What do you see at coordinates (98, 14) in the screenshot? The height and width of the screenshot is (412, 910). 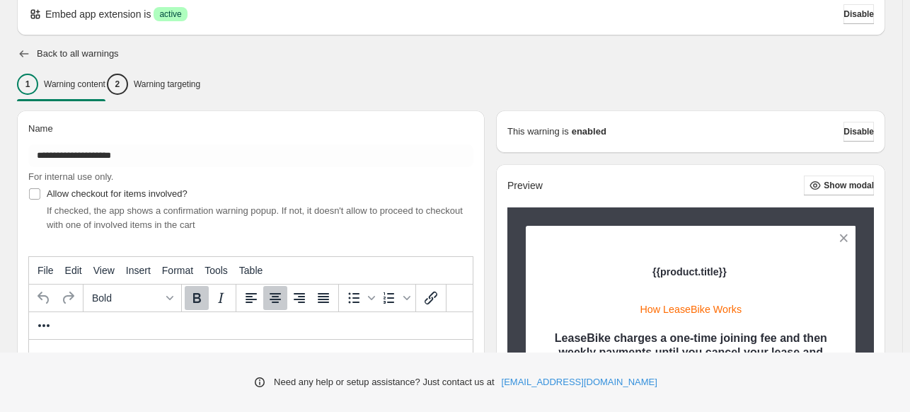 I see `p: Embed app extension is` at bounding box center [98, 14].